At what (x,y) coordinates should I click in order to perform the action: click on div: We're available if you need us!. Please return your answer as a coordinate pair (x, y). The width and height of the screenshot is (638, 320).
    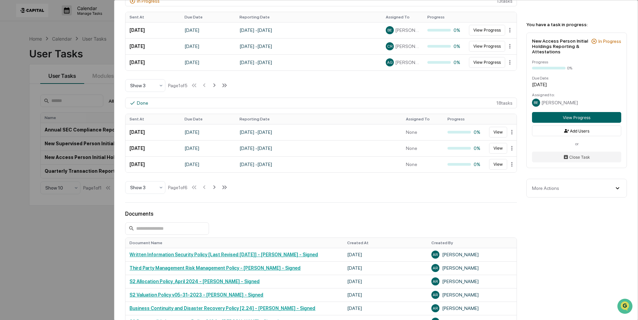
    Looking at the image, I should click on (54, 61).